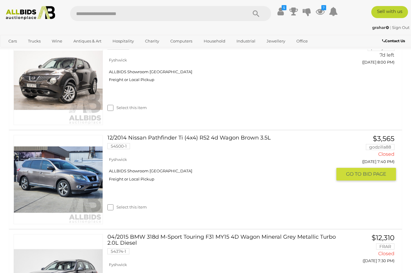 The width and height of the screenshot is (411, 273). What do you see at coordinates (222, 246) in the screenshot?
I see `a: 04/2015 BMW 318d M-Sport Touring F31 MY15 4D Wagon Mineral Grey Metallic Turbo 2.0L Diesel 54374-1` at bounding box center [222, 246].